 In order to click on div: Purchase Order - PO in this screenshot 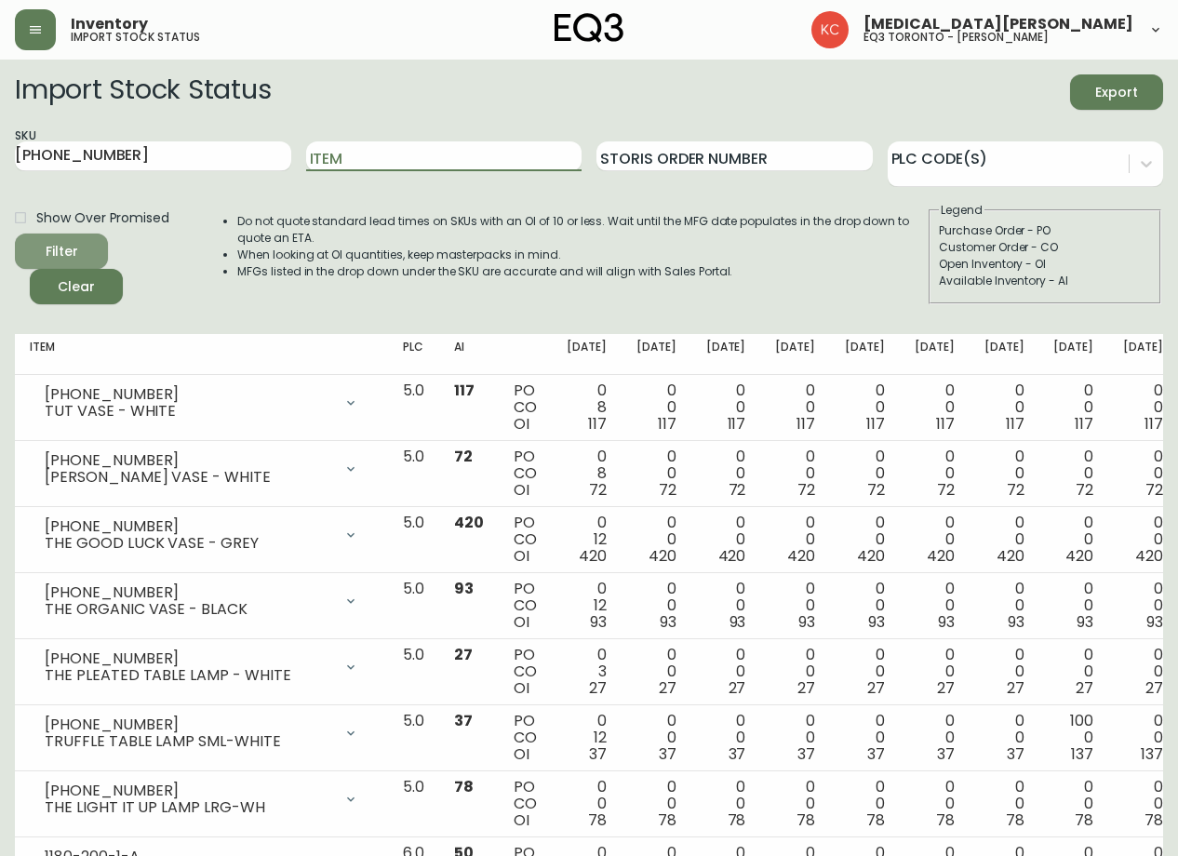, I will do `click(1045, 231)`.